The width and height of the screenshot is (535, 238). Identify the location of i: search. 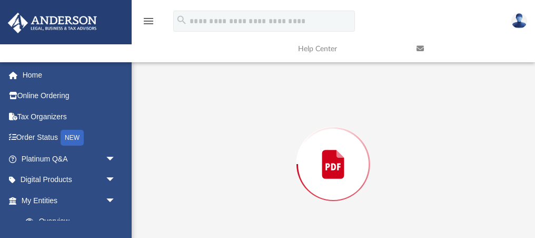
(182, 20).